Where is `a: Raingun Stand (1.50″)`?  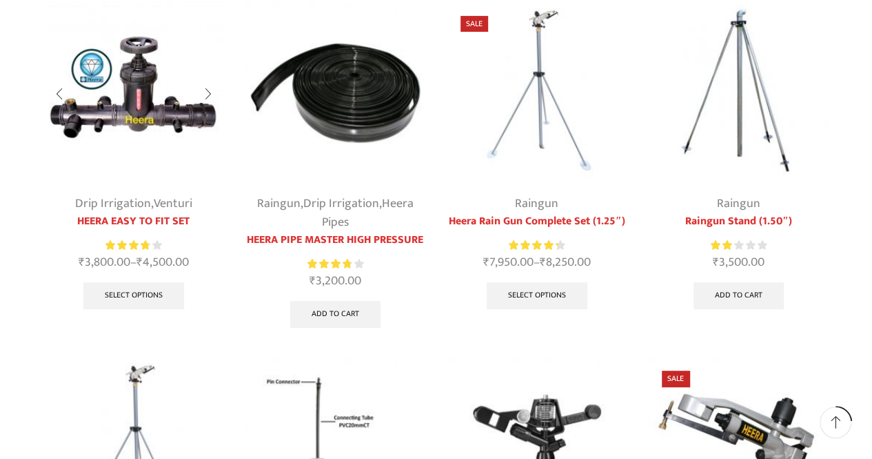
a: Raingun Stand (1.50″) is located at coordinates (739, 221).